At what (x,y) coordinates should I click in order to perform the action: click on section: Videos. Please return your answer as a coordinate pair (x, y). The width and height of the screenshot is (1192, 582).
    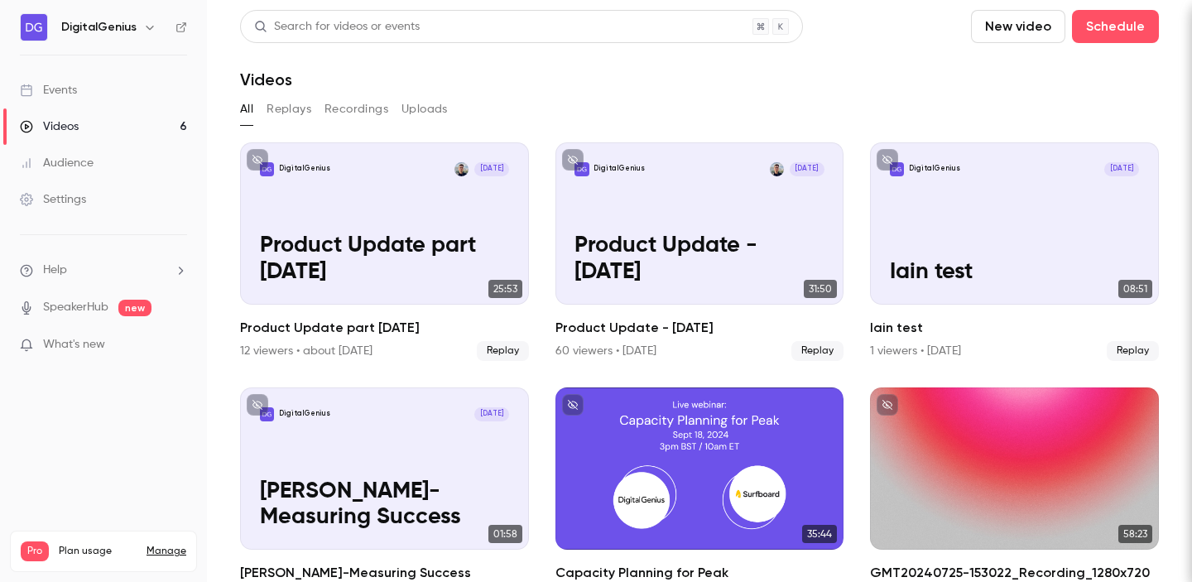
    Looking at the image, I should click on (699, 291).